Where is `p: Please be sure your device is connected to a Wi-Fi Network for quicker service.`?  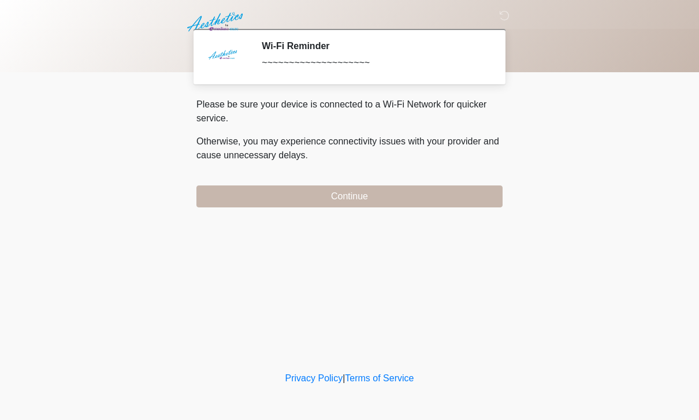 p: Please be sure your device is connected to a Wi-Fi Network for quicker service. is located at coordinates (350, 112).